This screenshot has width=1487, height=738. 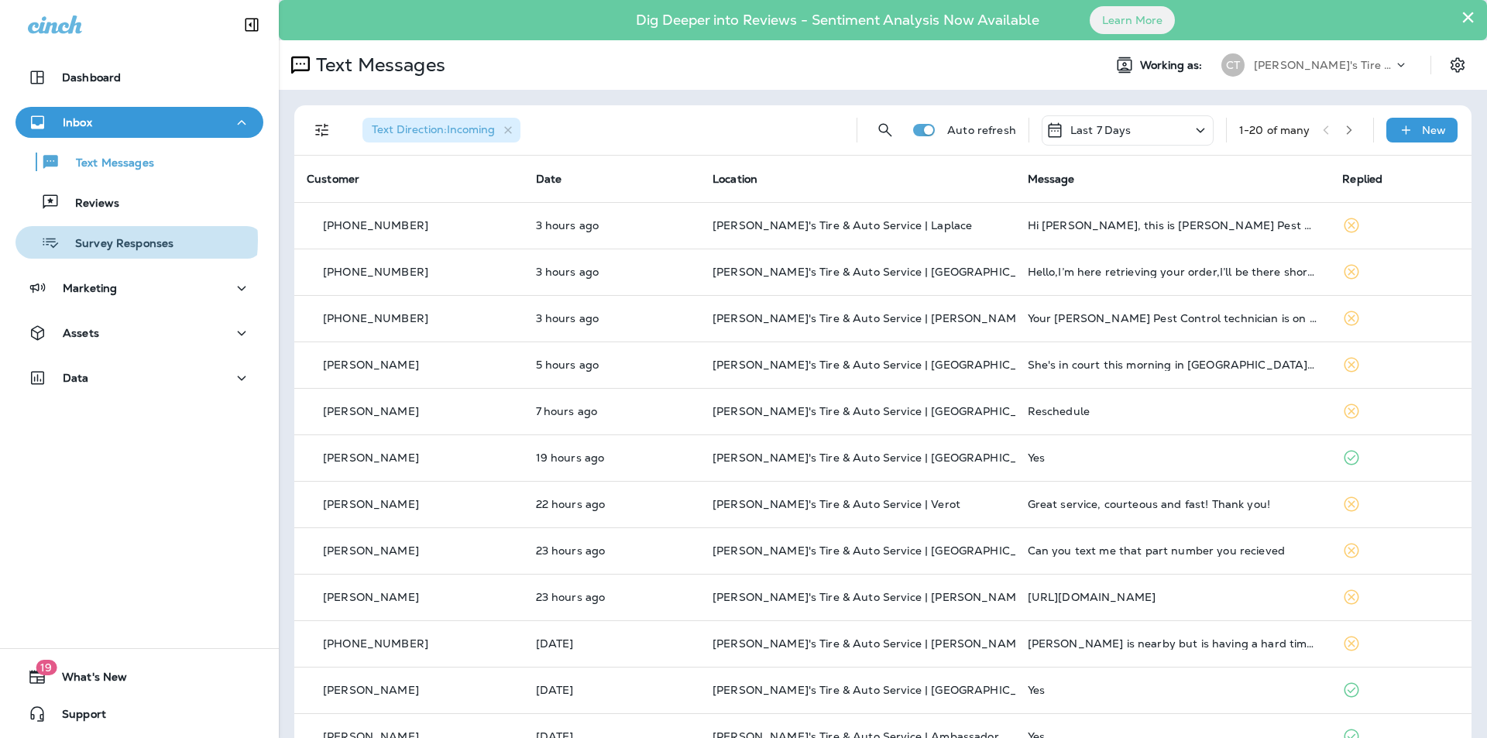 What do you see at coordinates (139, 677) in the screenshot?
I see `button: 19What's New` at bounding box center [139, 677].